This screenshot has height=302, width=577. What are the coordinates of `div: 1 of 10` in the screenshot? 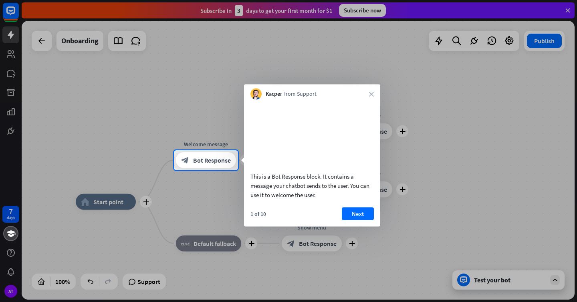 It's located at (258, 214).